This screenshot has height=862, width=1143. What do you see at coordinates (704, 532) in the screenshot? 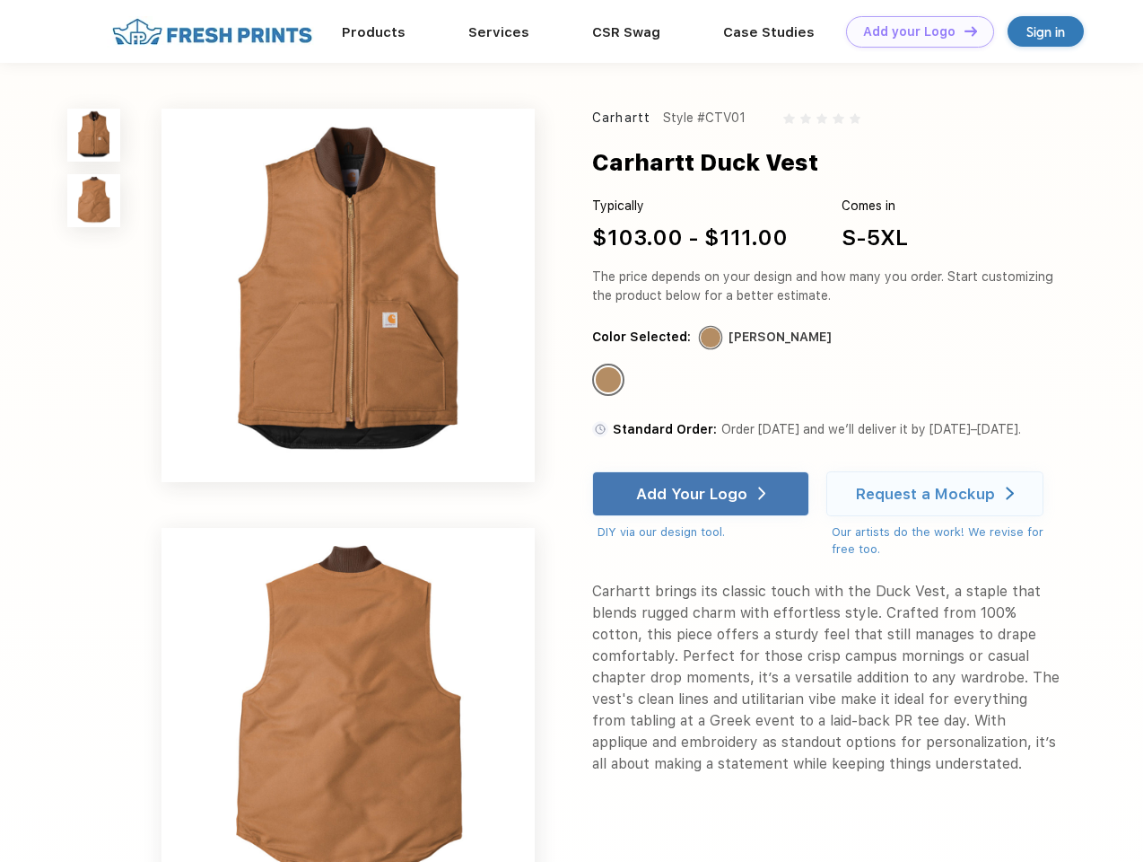
I see `div: DIY via our design tool.` at bounding box center [704, 532].